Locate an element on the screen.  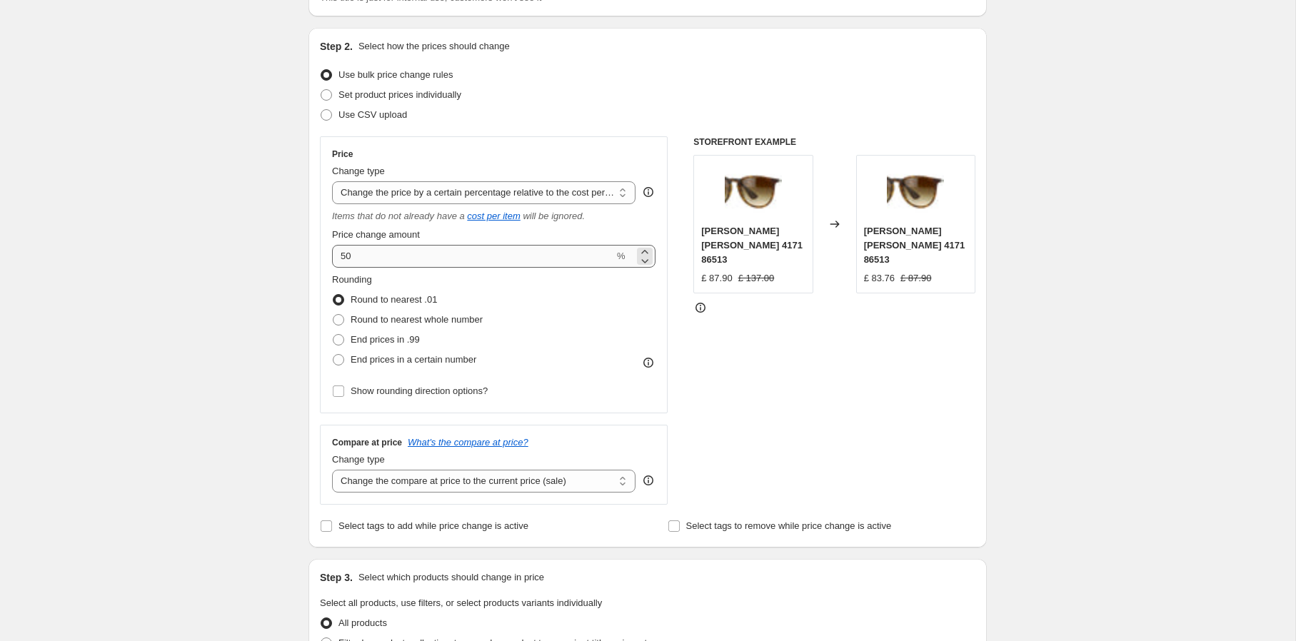
input: 50 is located at coordinates (473, 256).